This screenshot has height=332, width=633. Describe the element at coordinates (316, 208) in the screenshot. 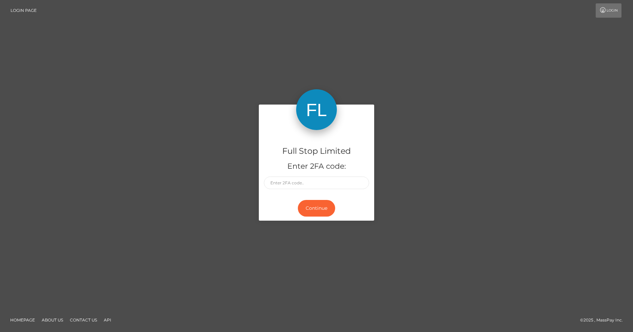

I see `button: Continue` at that location.